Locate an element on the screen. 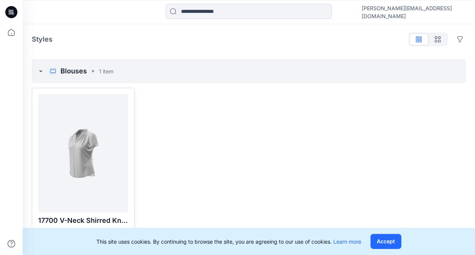  a: Learn more is located at coordinates (348, 241).